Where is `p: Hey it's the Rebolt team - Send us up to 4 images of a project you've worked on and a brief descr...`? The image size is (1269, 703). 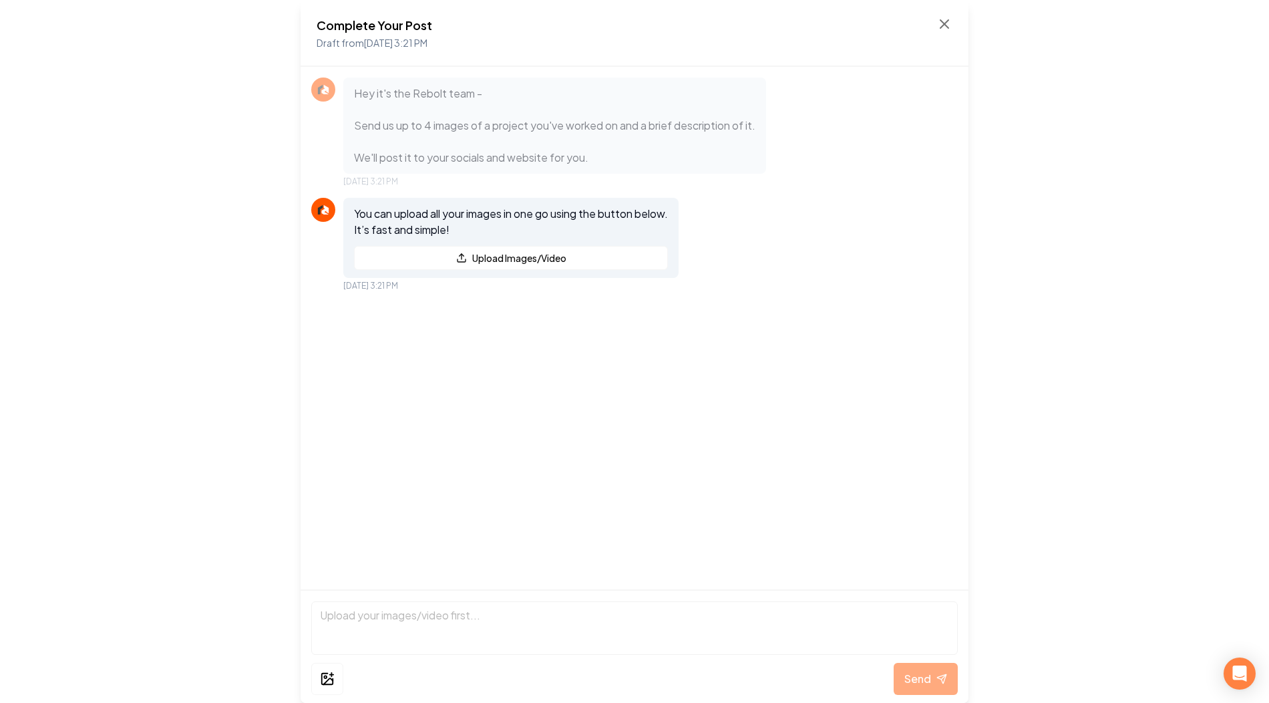 p: Hey it's the Rebolt team - Send us up to 4 images of a project you've worked on and a brief descr... is located at coordinates (554, 126).